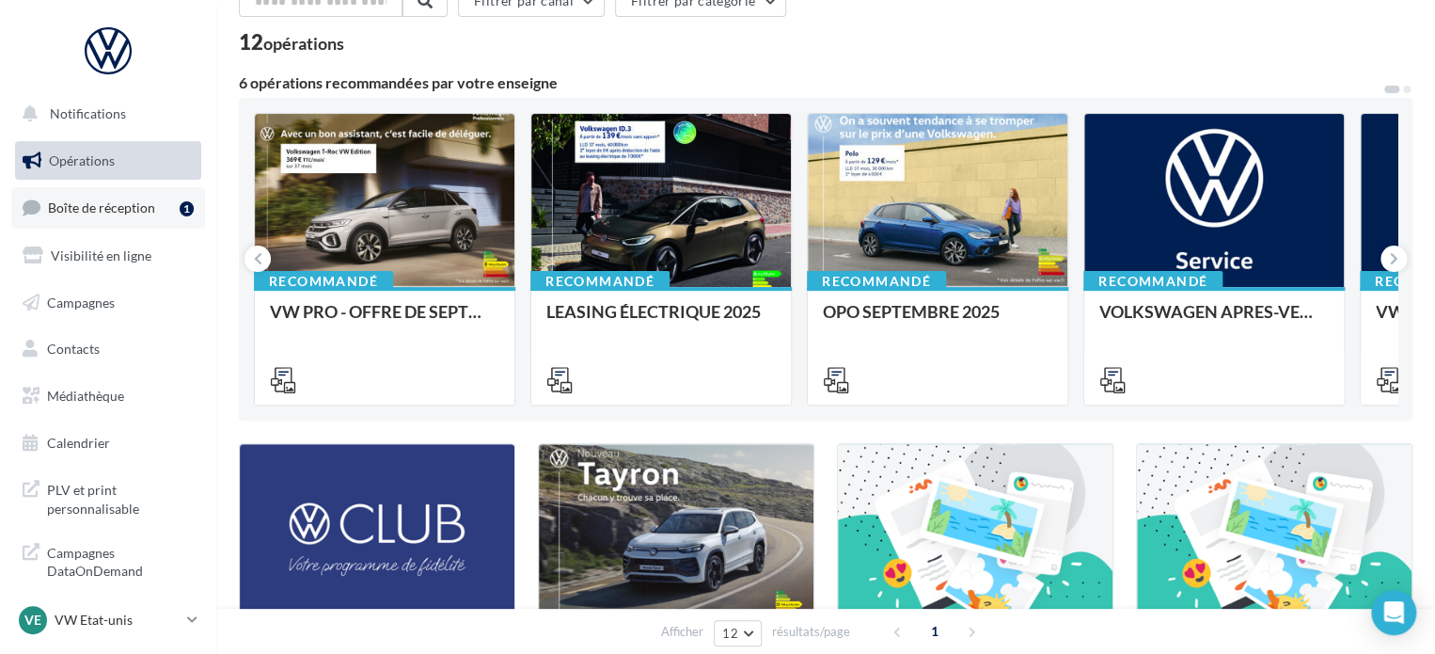 The height and width of the screenshot is (654, 1435). Describe the element at coordinates (33, 620) in the screenshot. I see `span: VE` at that location.